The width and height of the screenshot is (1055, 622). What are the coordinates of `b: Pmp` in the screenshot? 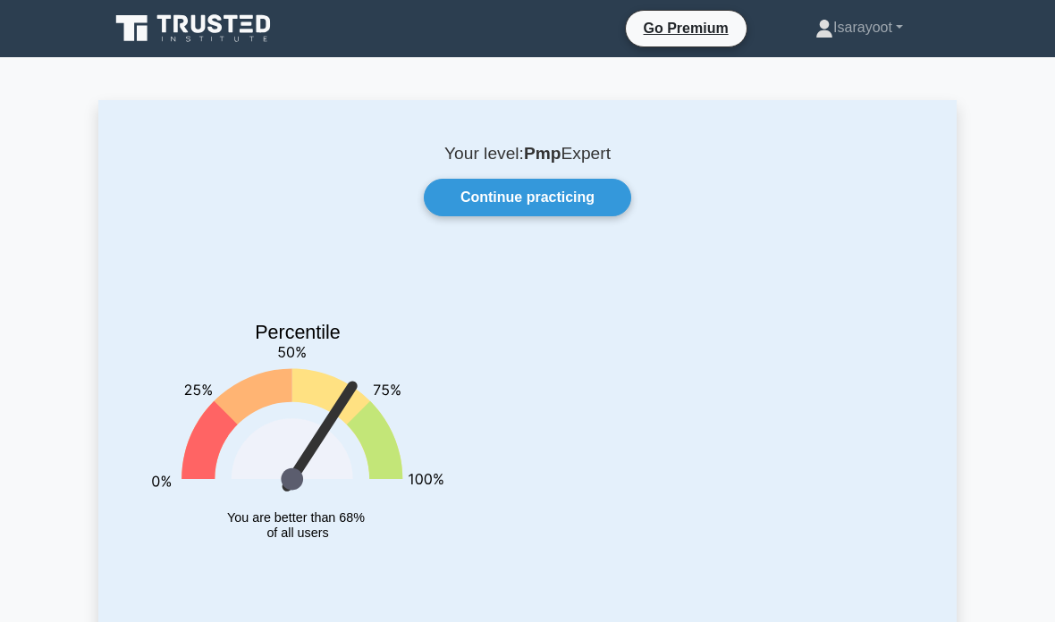 It's located at (542, 153).